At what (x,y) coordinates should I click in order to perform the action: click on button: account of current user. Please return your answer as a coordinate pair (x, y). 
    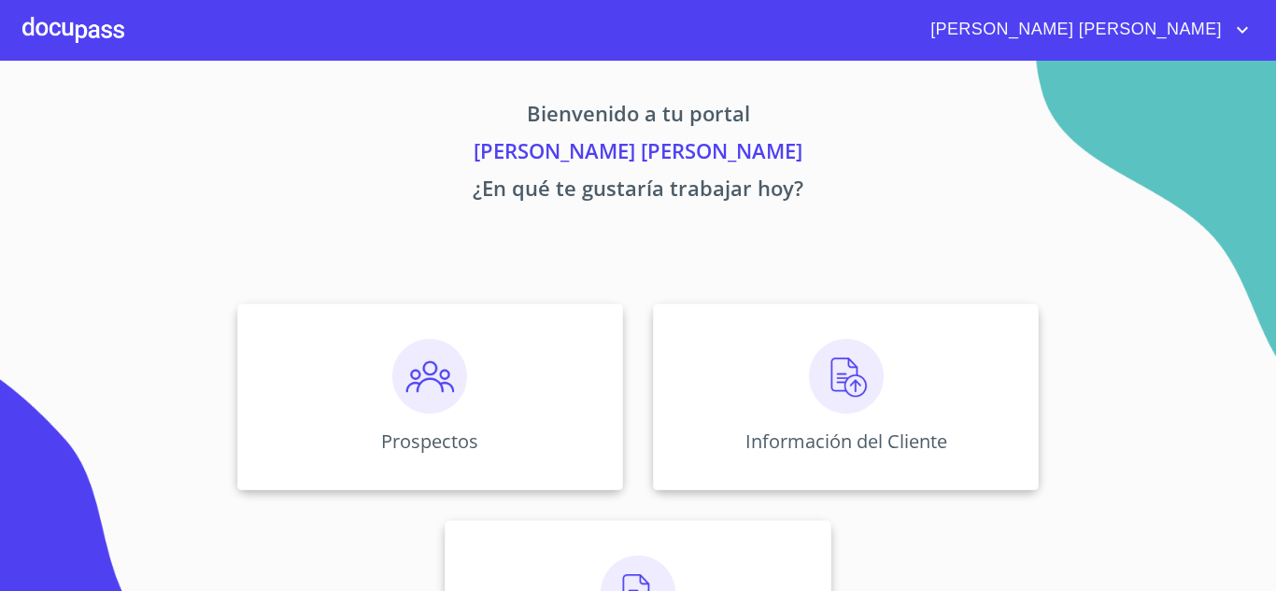
    Looking at the image, I should click on (1085, 30).